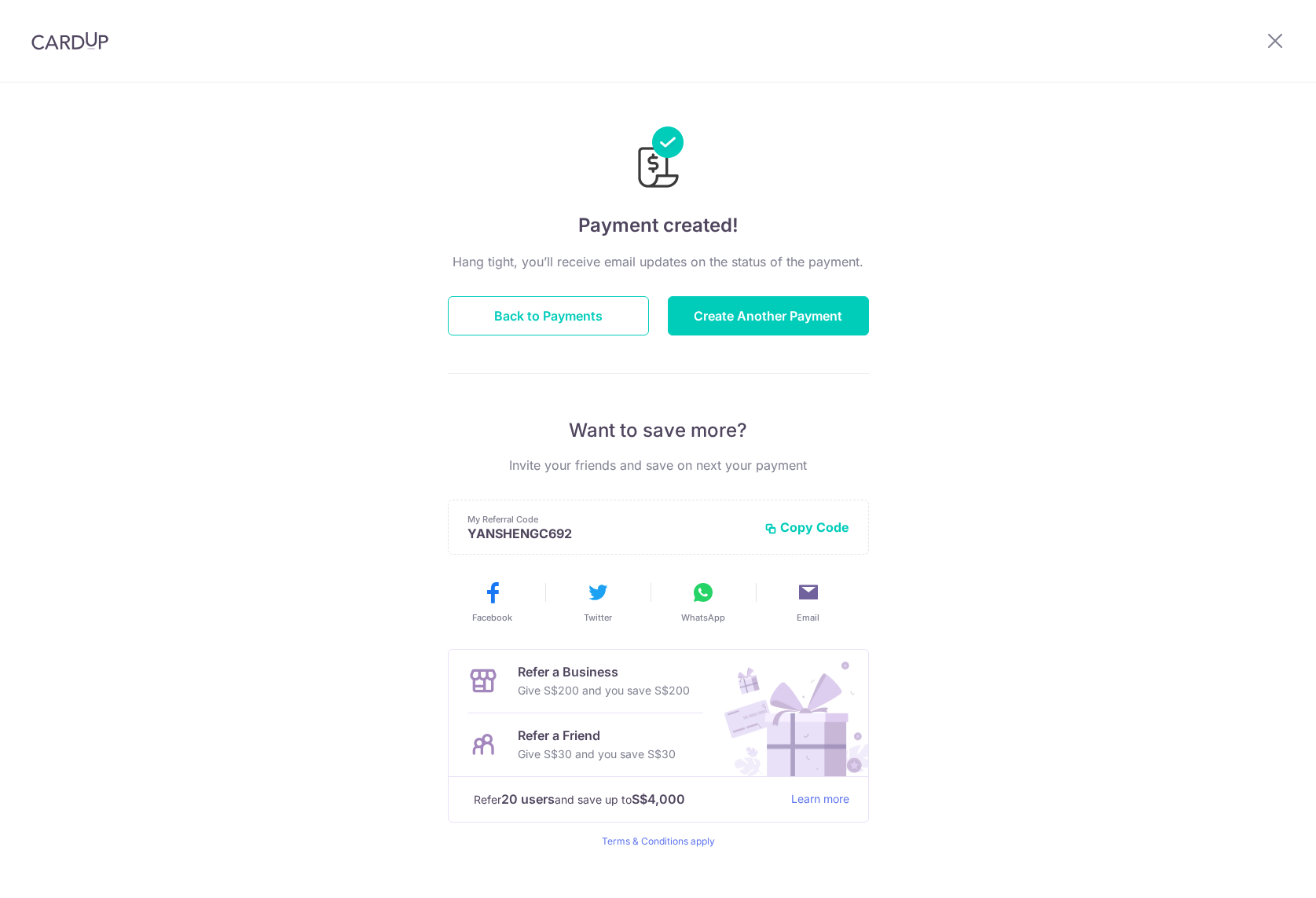 This screenshot has height=898, width=1316. What do you see at coordinates (70, 41) in the screenshot?
I see `img: CardUp` at bounding box center [70, 41].